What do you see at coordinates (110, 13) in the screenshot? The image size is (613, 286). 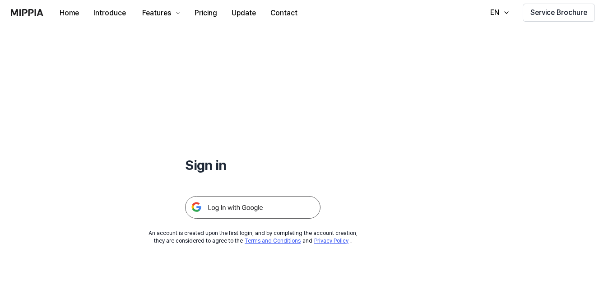 I see `a: Introduce` at bounding box center [110, 13].